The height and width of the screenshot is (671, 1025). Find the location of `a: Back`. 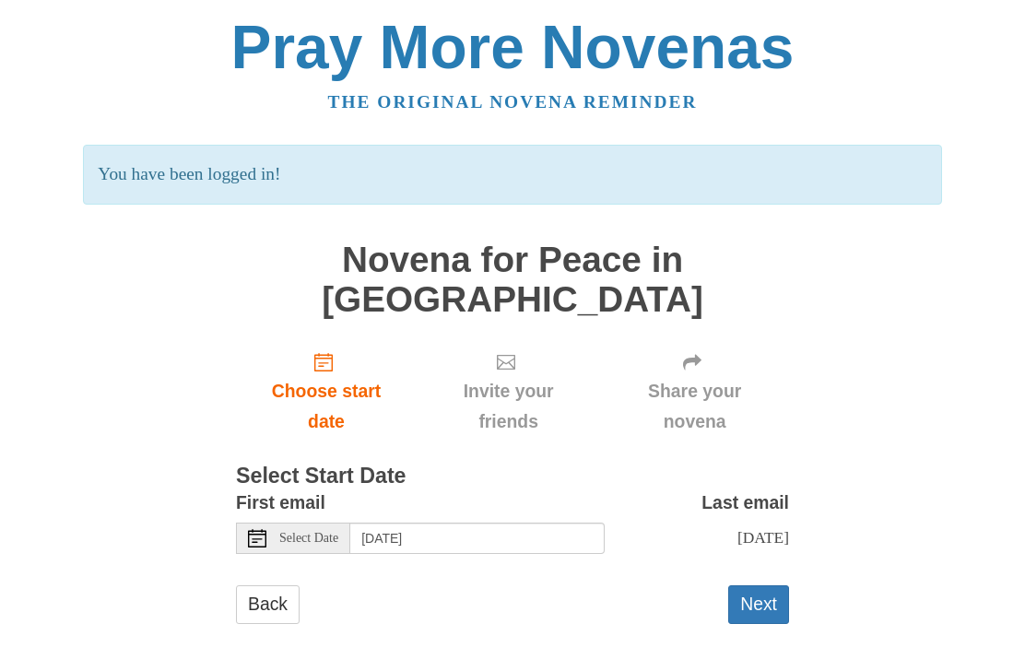

a: Back is located at coordinates (267, 604).